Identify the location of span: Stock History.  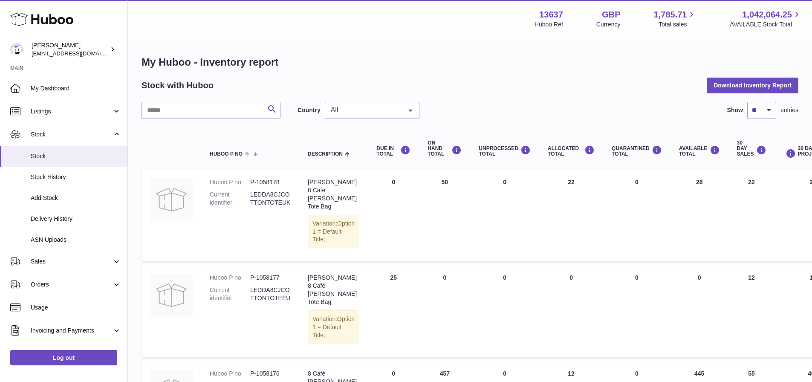
(76, 177).